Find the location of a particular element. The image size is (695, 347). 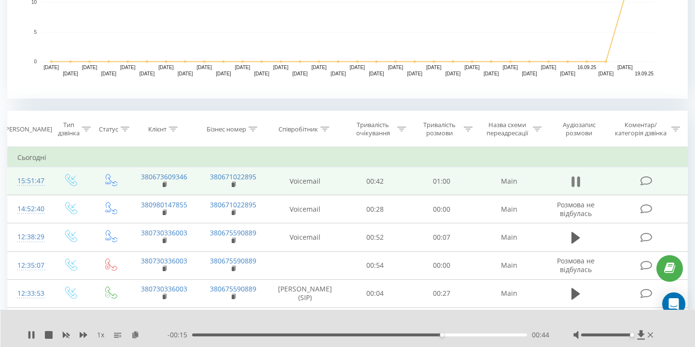

span: - 00:15 is located at coordinates (180, 335).